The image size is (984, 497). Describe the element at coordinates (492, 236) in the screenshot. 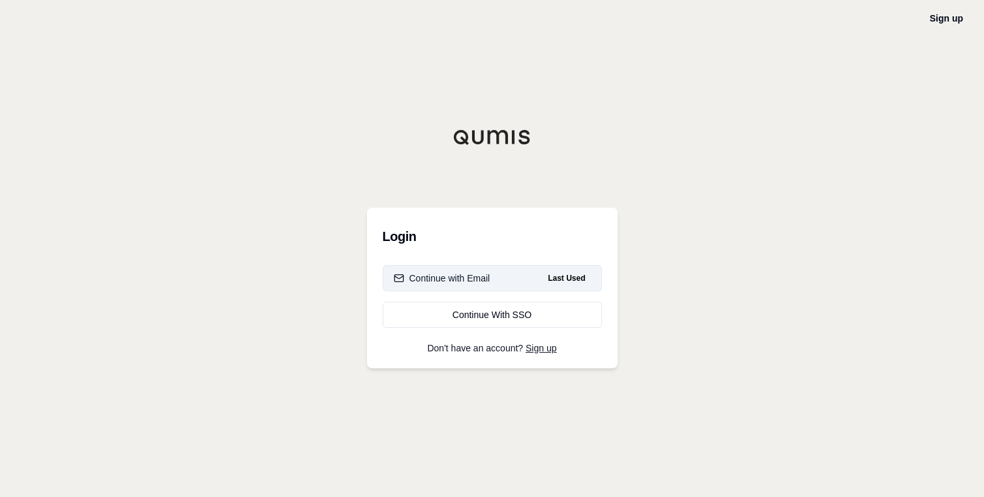

I see `h3: Login` at that location.